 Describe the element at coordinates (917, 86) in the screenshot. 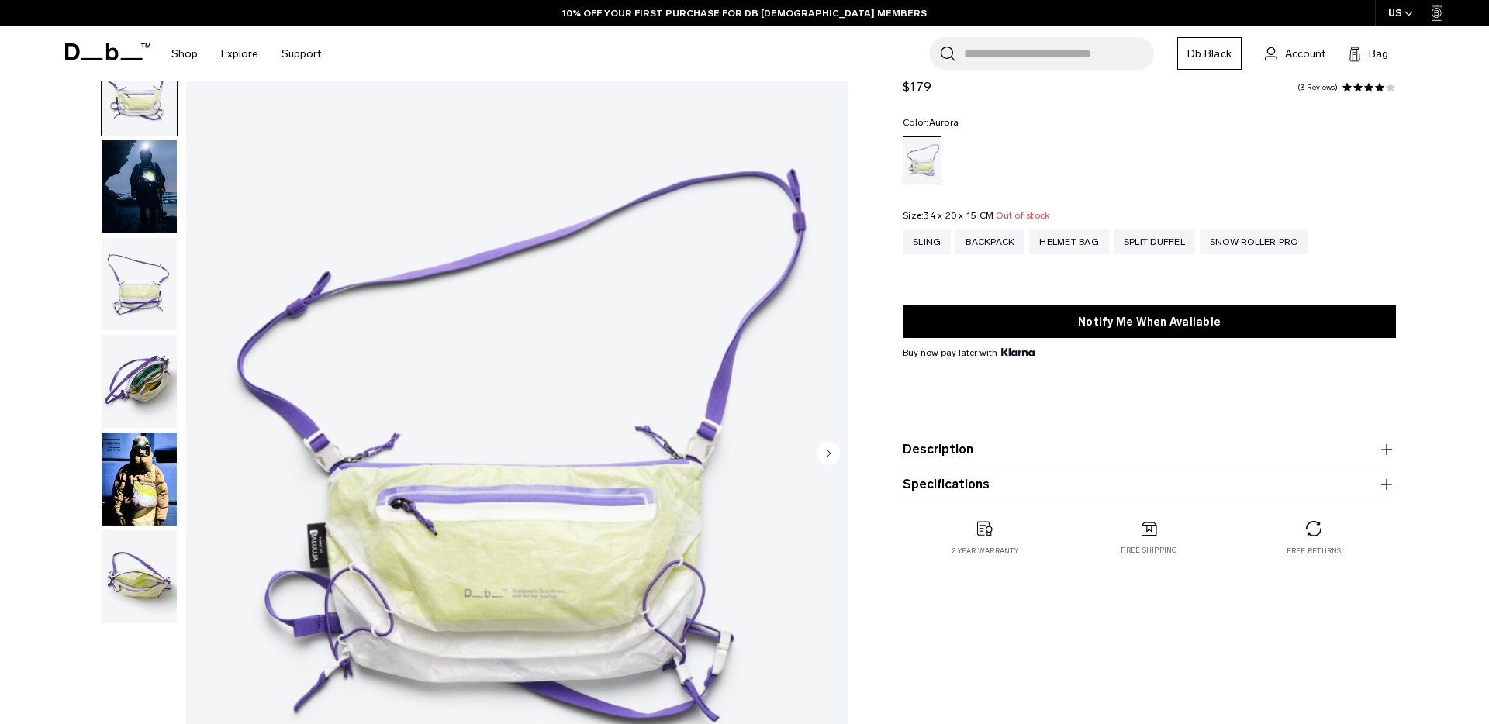

I see `span: $179` at that location.